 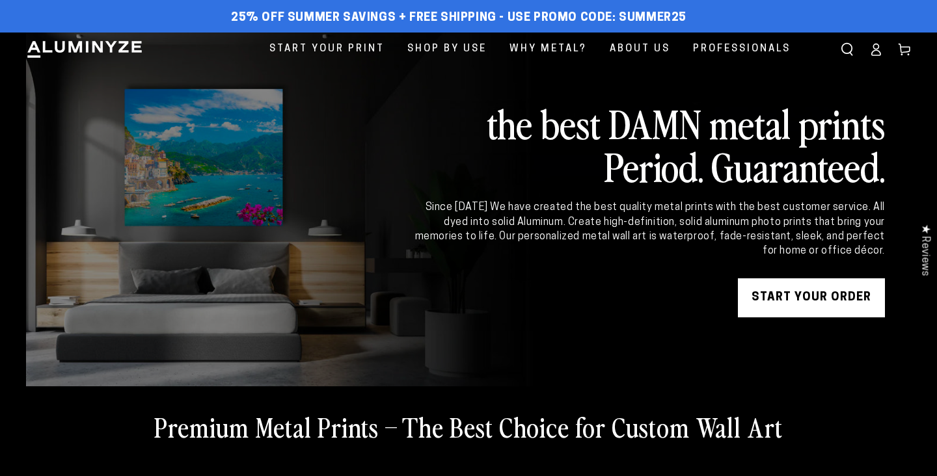 I want to click on span: Professionals, so click(x=742, y=49).